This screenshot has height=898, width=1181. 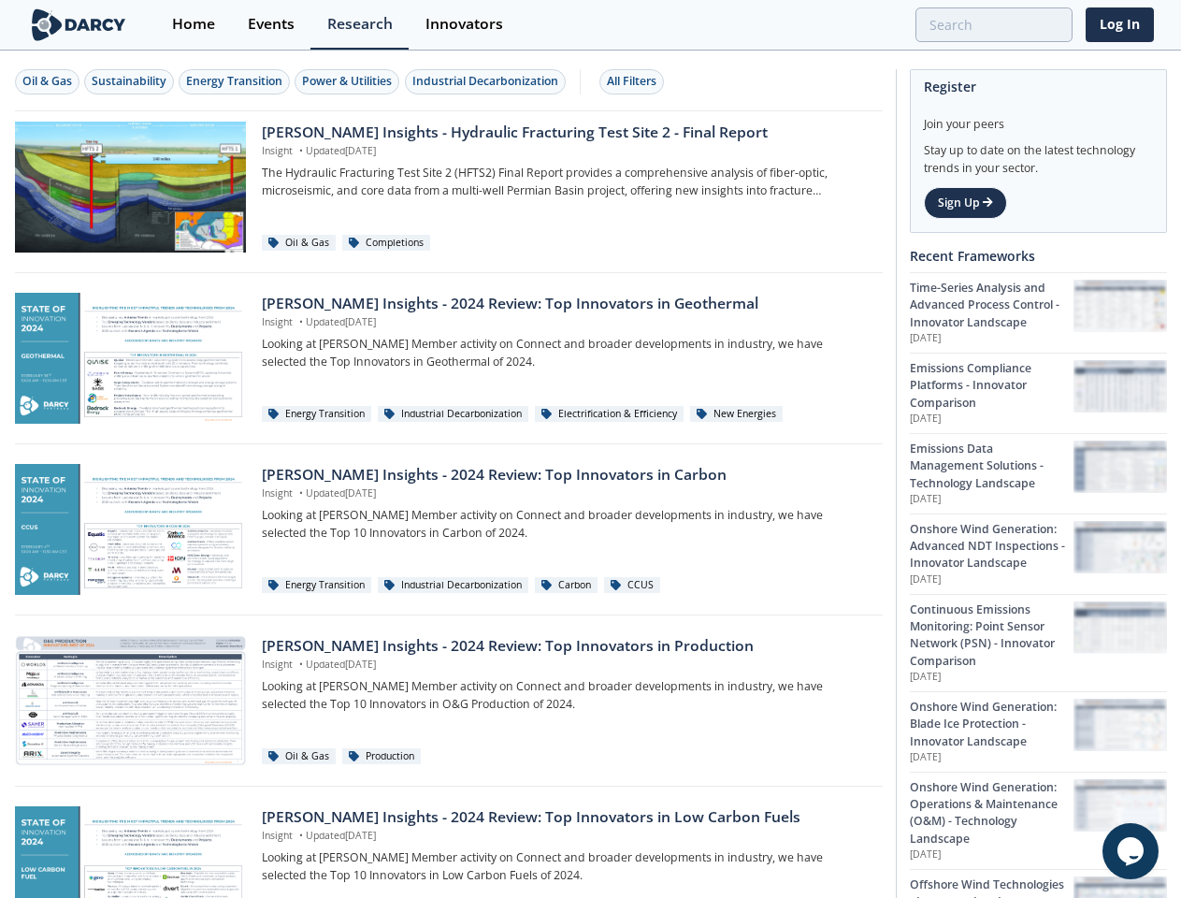 What do you see at coordinates (360, 24) in the screenshot?
I see `div: Research` at bounding box center [360, 24].